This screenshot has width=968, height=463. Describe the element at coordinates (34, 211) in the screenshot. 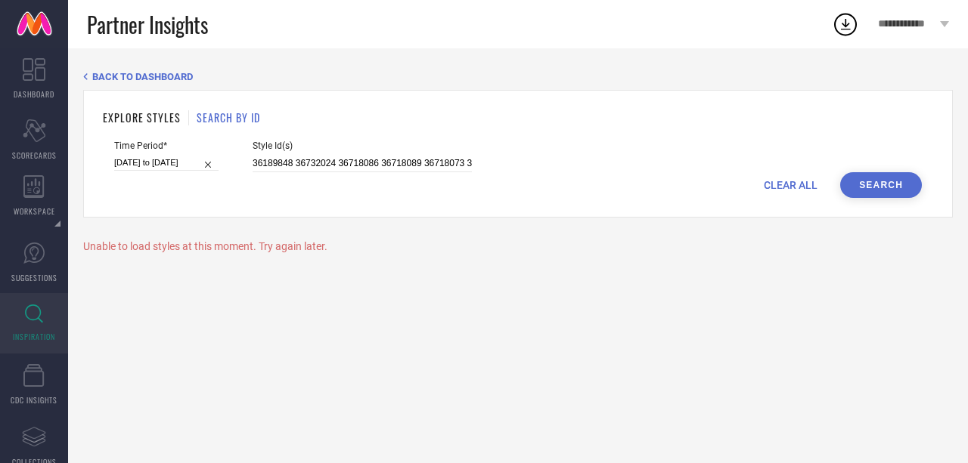

I see `span: WORKSPACE` at that location.